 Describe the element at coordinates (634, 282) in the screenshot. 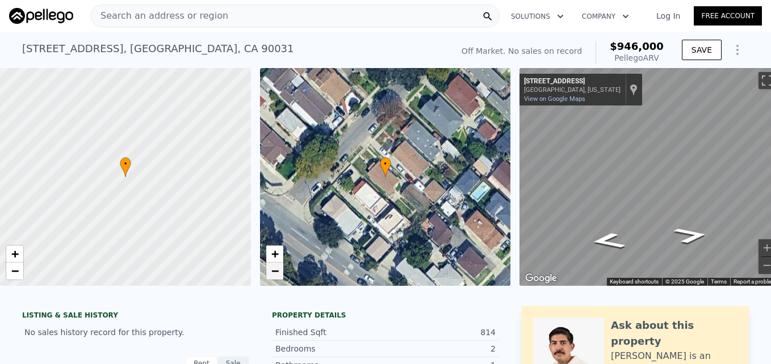

I see `button: Keyboard shortcuts` at that location.